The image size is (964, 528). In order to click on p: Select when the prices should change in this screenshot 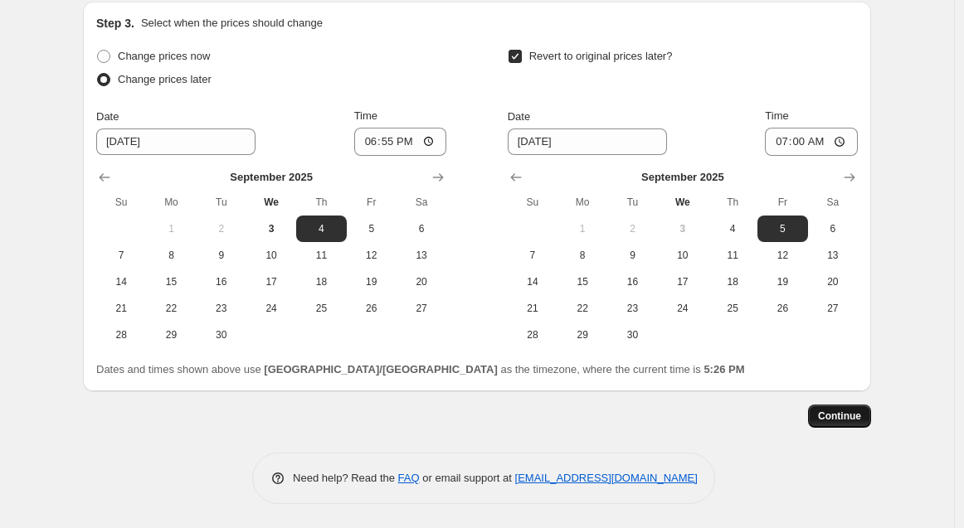, I will do `click(231, 23)`.